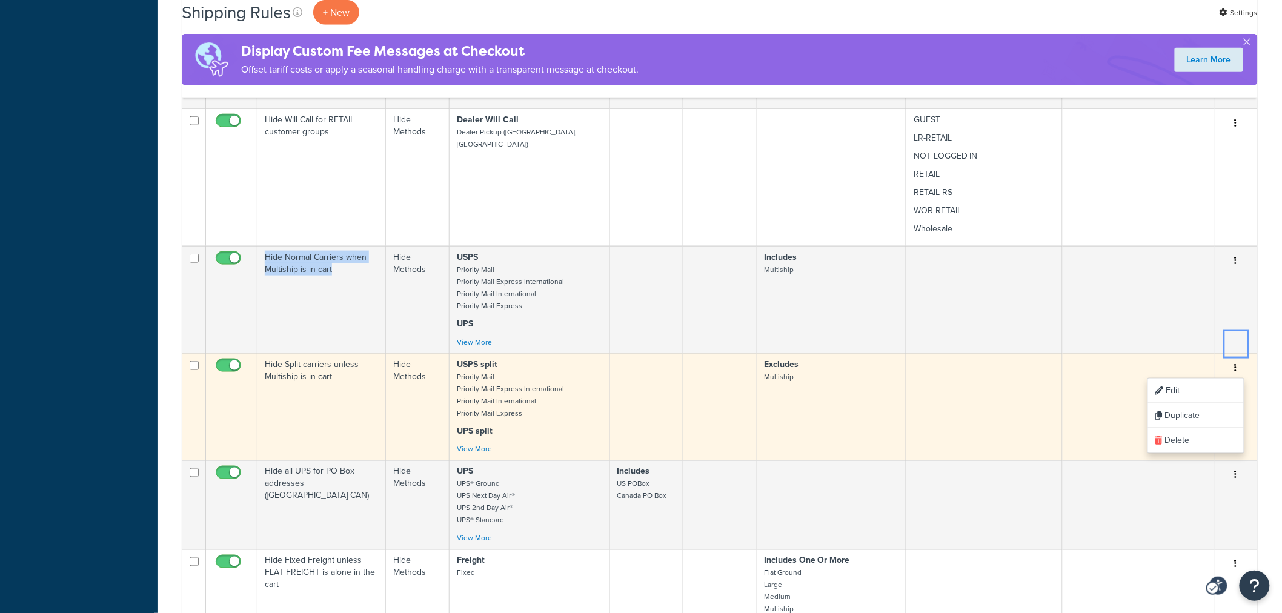  What do you see at coordinates (211, 59) in the screenshot?
I see `img: a drawing of a globe and an airplane on a purple background` at bounding box center [211, 59].